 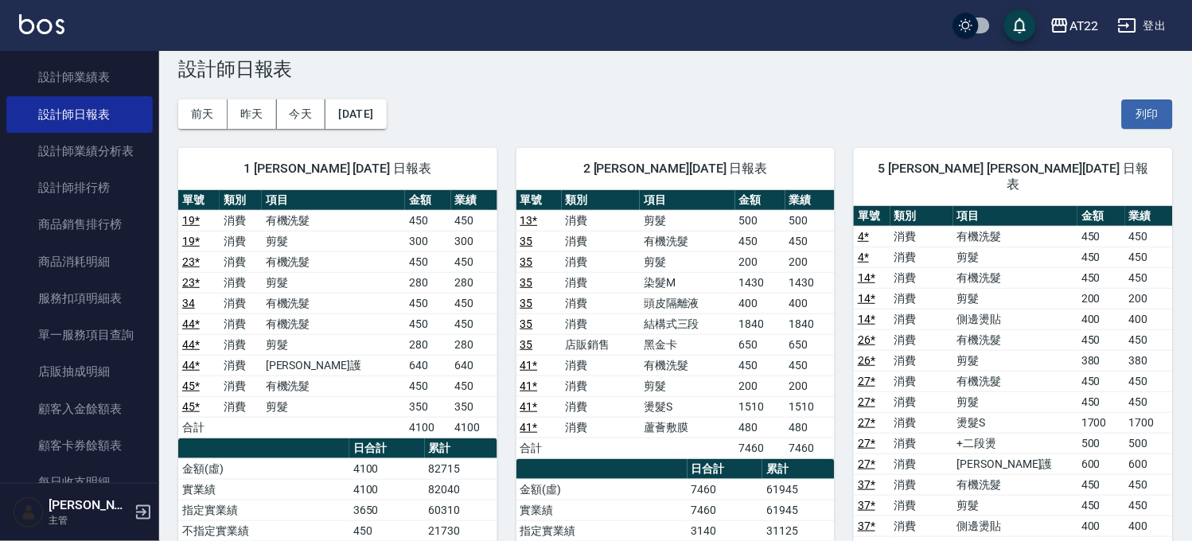 I want to click on td: 1510, so click(x=810, y=407).